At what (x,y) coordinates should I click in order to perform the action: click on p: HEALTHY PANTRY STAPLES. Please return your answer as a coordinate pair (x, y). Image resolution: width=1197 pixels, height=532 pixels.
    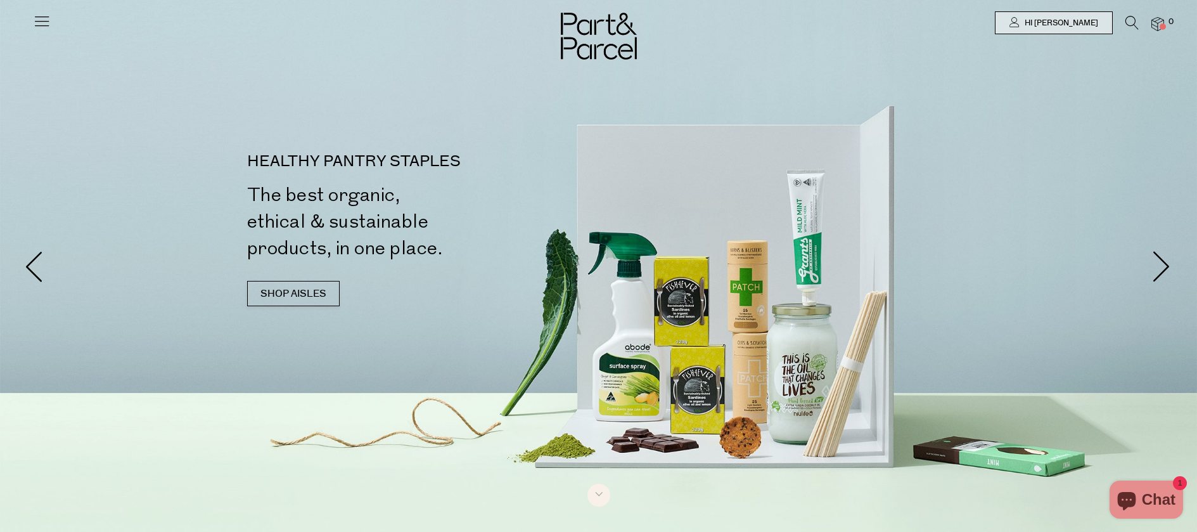
    Looking at the image, I should click on (425, 162).